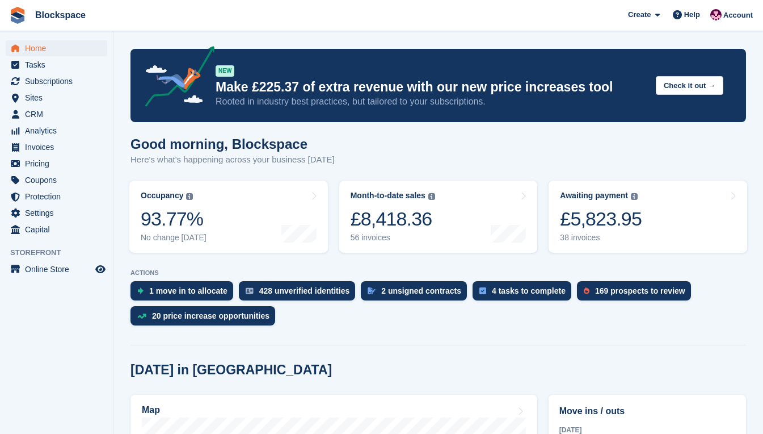 This screenshot has height=434, width=763. Describe the element at coordinates (61, 253) in the screenshot. I see `span: Storefront` at that location.